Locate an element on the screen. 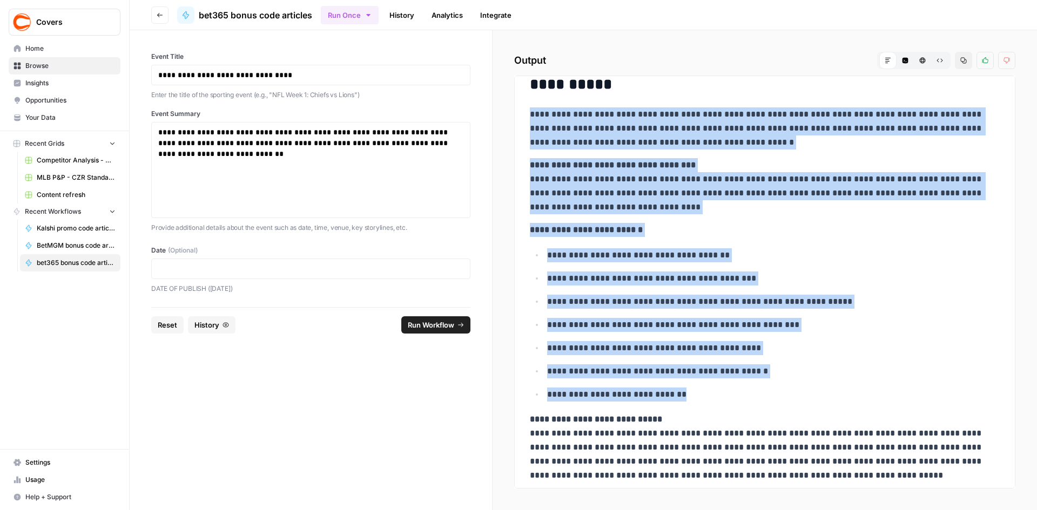 The width and height of the screenshot is (1037, 510). span: Covers is located at coordinates (69, 22).